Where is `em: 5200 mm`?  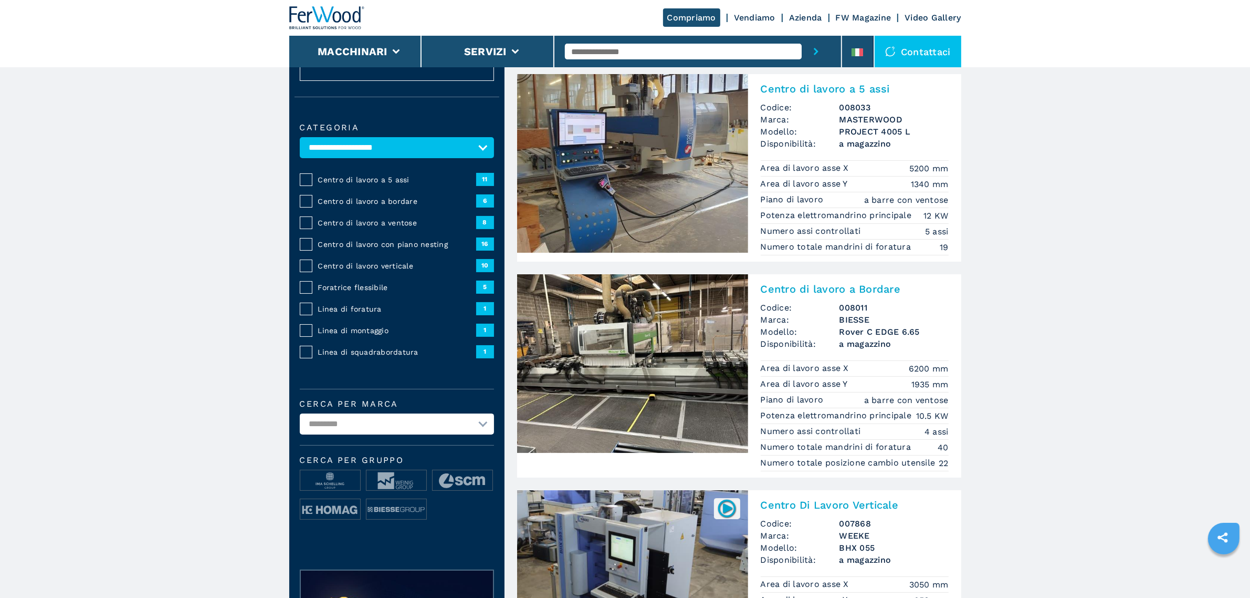
em: 5200 mm is located at coordinates (929, 168).